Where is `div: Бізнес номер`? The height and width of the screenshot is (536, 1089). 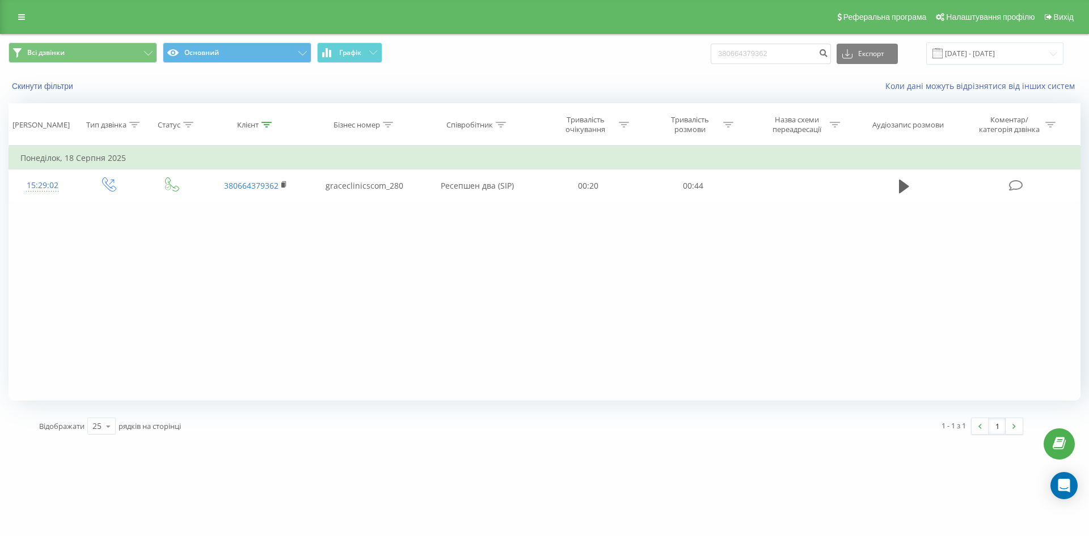 div: Бізнес номер is located at coordinates (357, 125).